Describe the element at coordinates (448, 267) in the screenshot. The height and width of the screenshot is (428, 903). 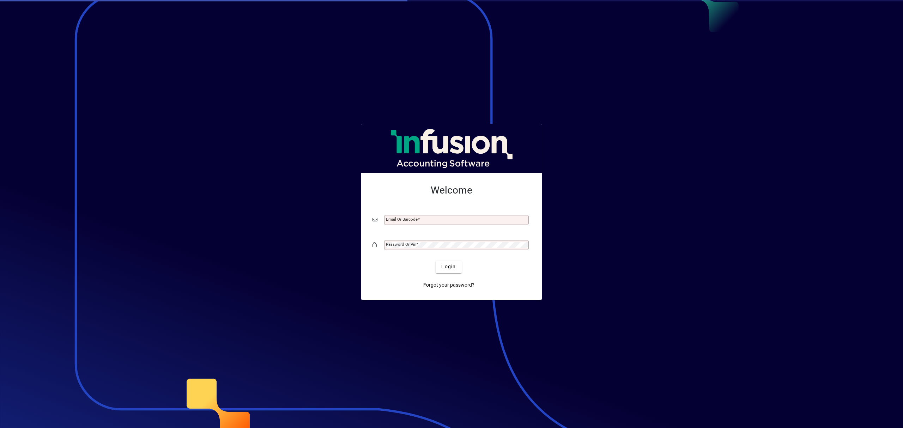
I see `button: Login` at that location.